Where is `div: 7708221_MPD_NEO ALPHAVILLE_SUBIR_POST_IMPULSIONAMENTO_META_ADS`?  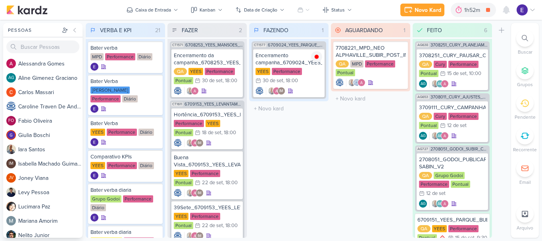
div: 7708221_MPD_NEO ALPHAVILLE_SUBIR_POST_IMPULSIONAMENTO_META_ADS is located at coordinates (371, 52).